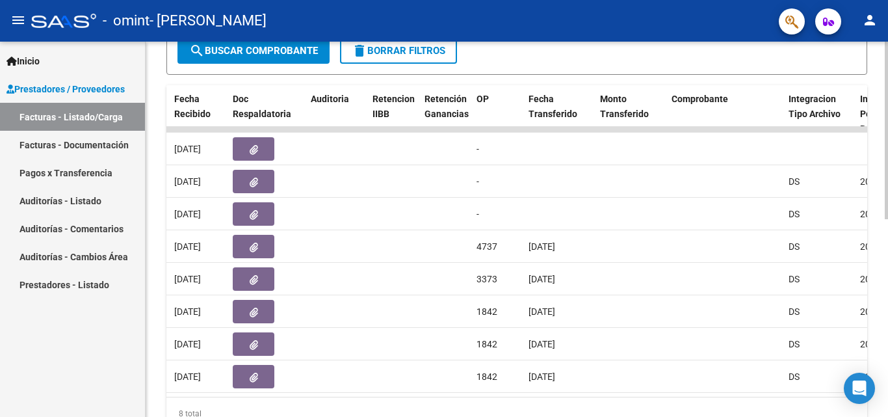  I want to click on div: Open Intercom Messenger, so click(860, 388).